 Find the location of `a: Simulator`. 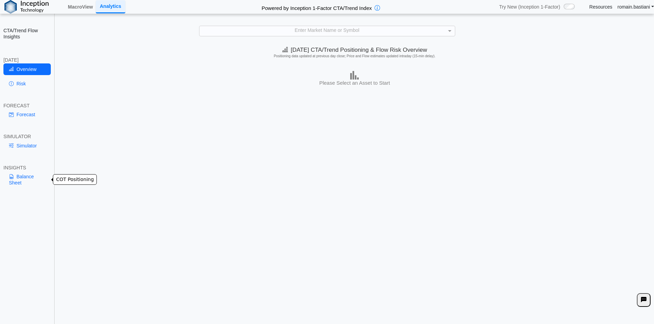

a: Simulator is located at coordinates (27, 146).